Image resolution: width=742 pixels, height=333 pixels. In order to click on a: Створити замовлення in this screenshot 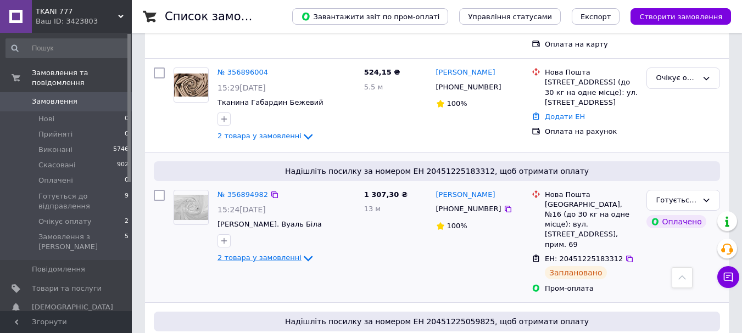, I will do `click(675, 16)`.